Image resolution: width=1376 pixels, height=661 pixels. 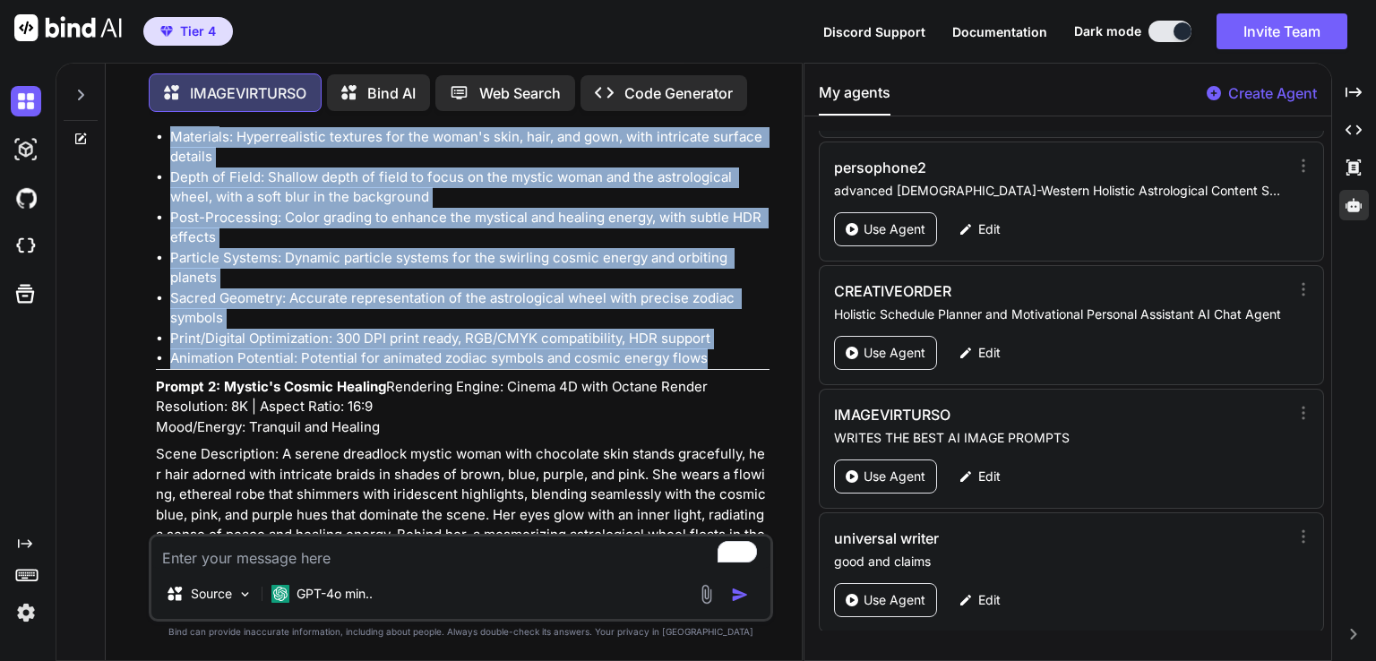 What do you see at coordinates (248, 93) in the screenshot?
I see `p: IMAGEVIRTURSO` at bounding box center [248, 93].